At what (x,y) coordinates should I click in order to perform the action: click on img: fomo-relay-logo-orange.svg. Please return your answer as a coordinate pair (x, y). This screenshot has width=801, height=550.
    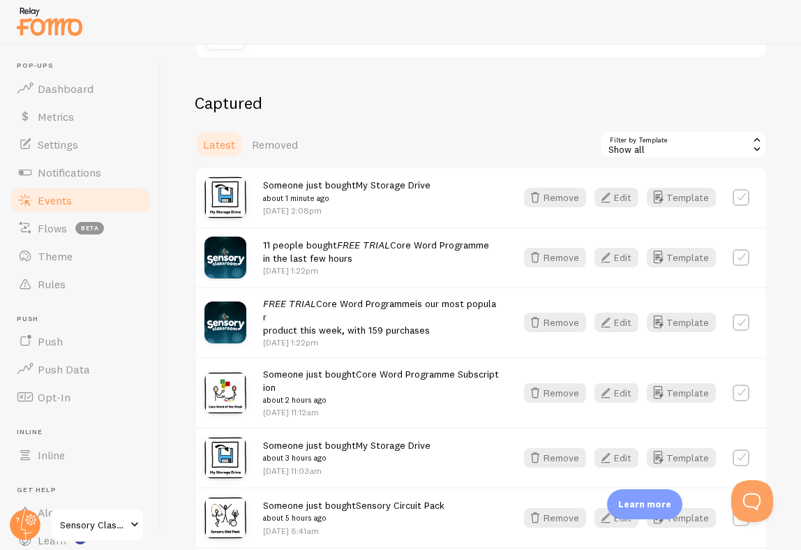
    Looking at the image, I should click on (50, 21).